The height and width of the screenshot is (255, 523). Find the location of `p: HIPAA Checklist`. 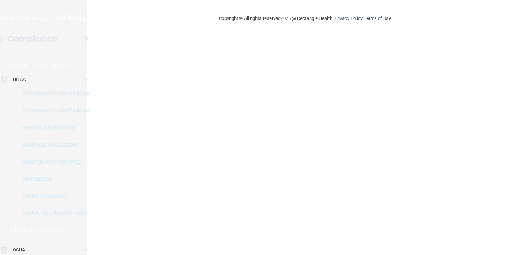

p: HIPAA Checklist is located at coordinates (53, 196).